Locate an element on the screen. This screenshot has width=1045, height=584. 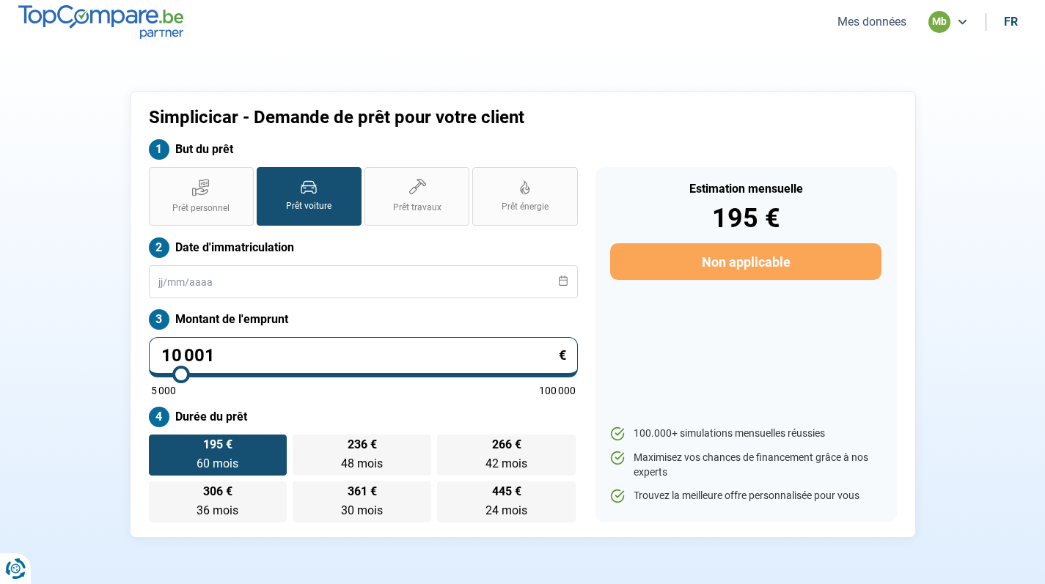
label: Durée du prêt is located at coordinates (363, 417).